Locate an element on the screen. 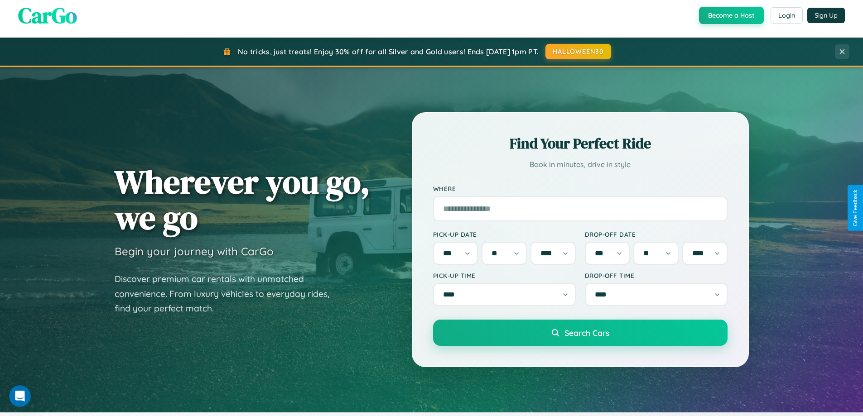 The image size is (863, 416). p: Discover premium car rentals with unmatched convenience. From luxury vehicles to everyday rides, ... is located at coordinates (228, 294).